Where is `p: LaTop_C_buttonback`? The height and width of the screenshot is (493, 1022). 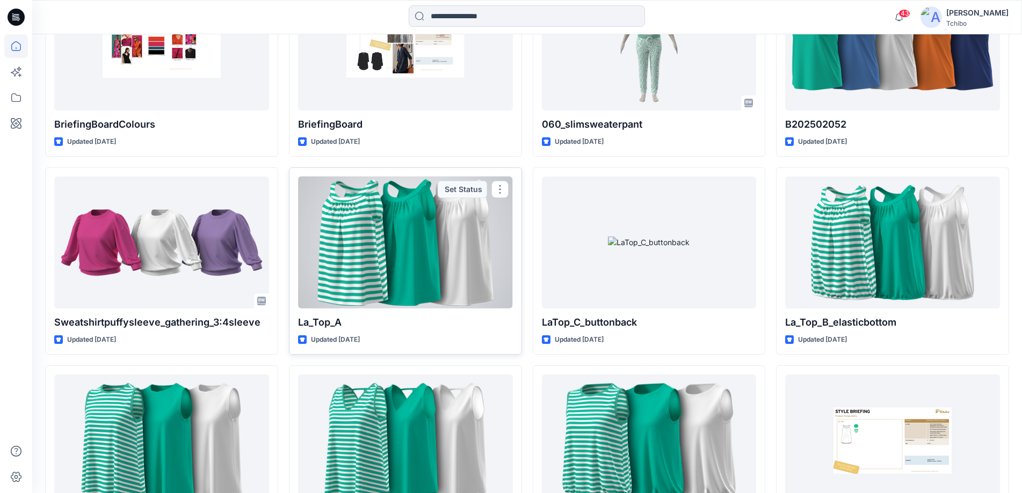
p: LaTop_C_buttonback is located at coordinates (649, 323).